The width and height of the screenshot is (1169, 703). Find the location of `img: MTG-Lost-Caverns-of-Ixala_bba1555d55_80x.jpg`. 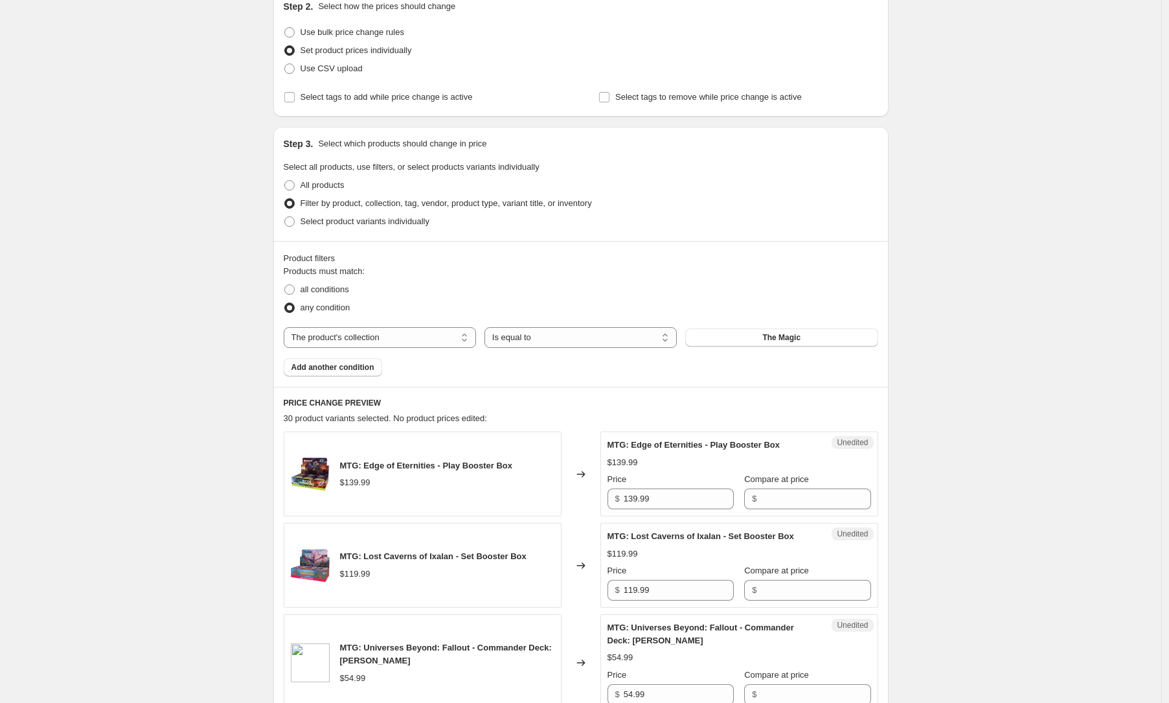

img: MTG-Lost-Caverns-of-Ixala_bba1555d55_80x.jpg is located at coordinates (310, 566).